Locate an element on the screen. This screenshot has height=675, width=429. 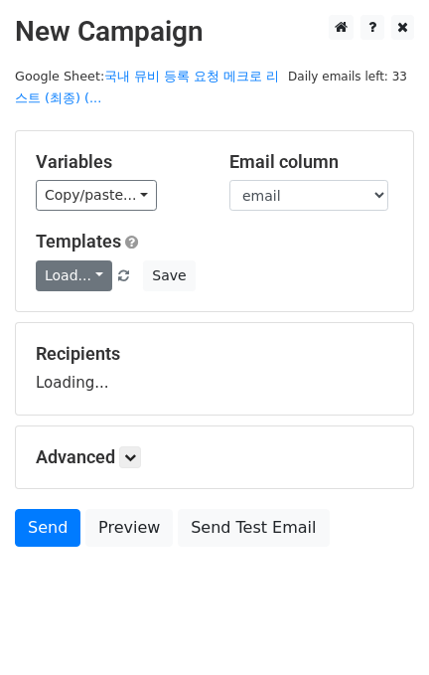
div: Loading... is located at coordinates (215, 369).